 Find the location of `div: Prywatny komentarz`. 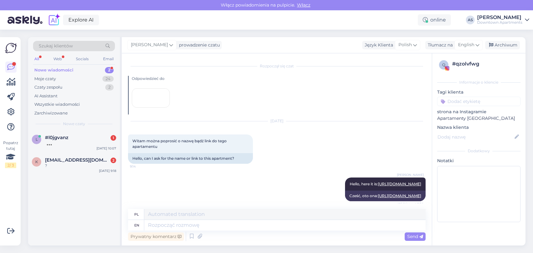

div: Prywatny komentarz is located at coordinates (156, 237).